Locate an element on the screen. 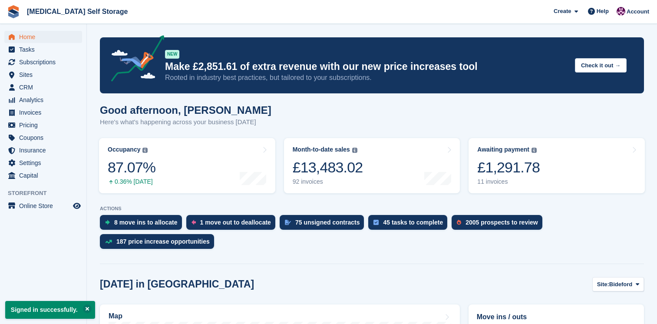 The height and width of the screenshot is (324, 657). span: Create is located at coordinates (562, 11).